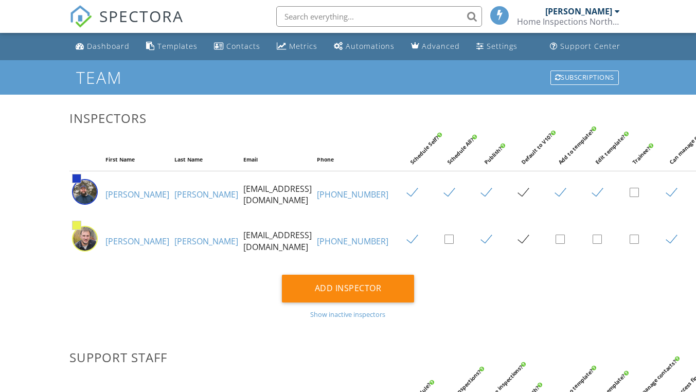 Image resolution: width=696 pixels, height=392 pixels. Describe the element at coordinates (243, 46) in the screenshot. I see `div: Contacts` at that location.